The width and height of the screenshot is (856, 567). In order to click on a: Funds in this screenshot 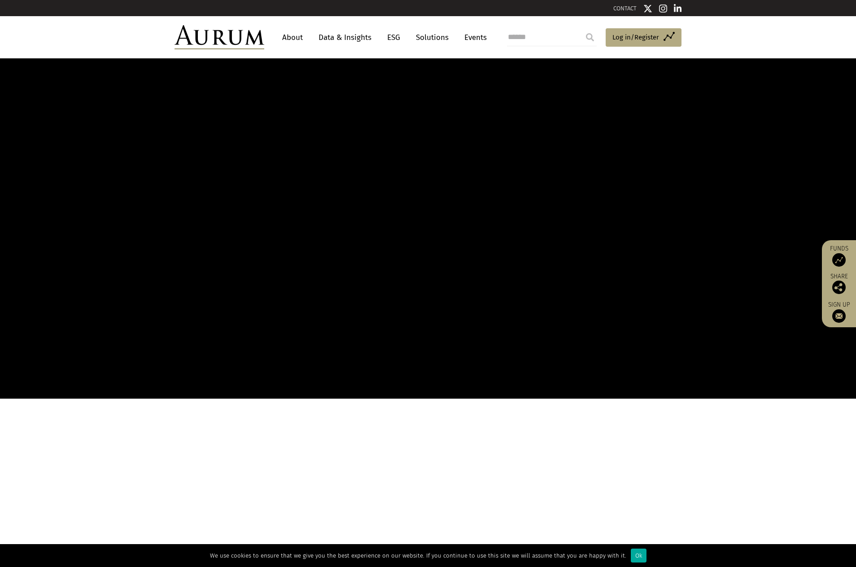, I will do `click(839, 255)`.